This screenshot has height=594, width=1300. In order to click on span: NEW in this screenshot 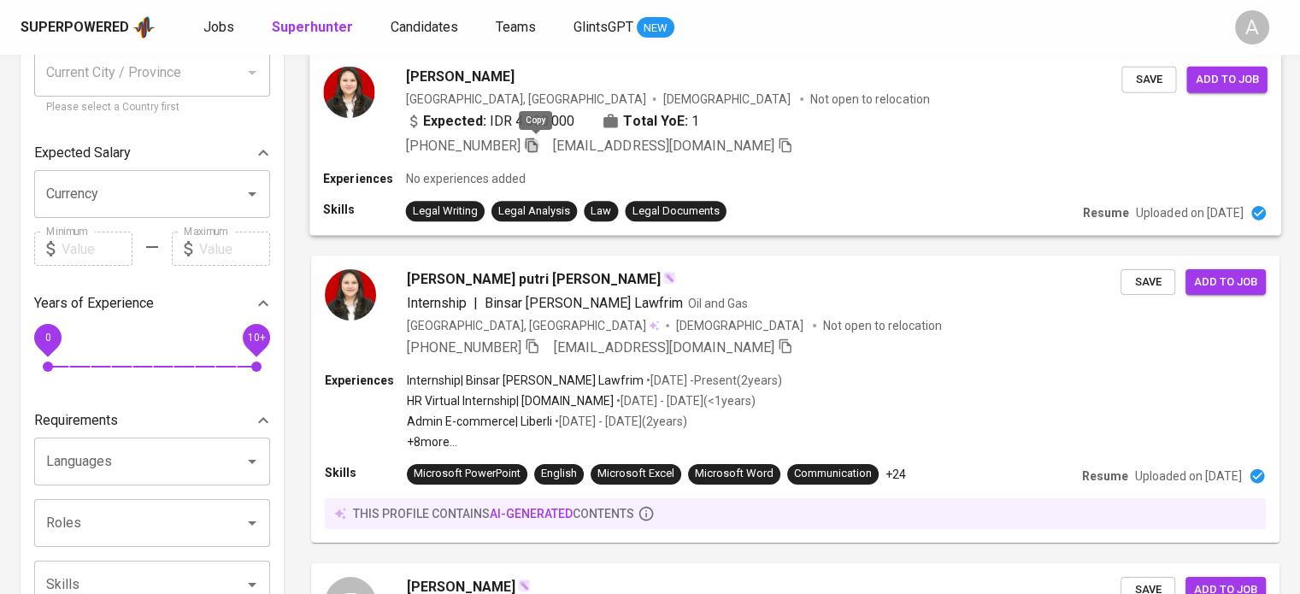, I will do `click(656, 28)`.